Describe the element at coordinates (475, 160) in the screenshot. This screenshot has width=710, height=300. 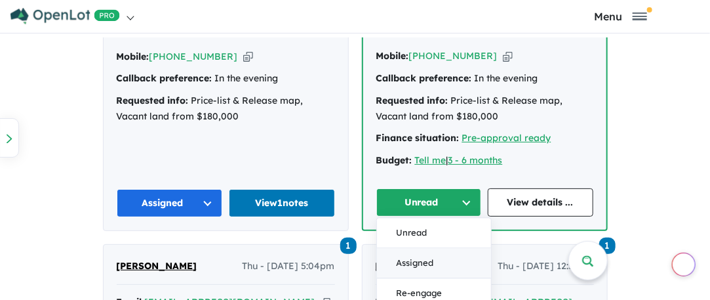
I see `a: 3 - 6 months` at that location.